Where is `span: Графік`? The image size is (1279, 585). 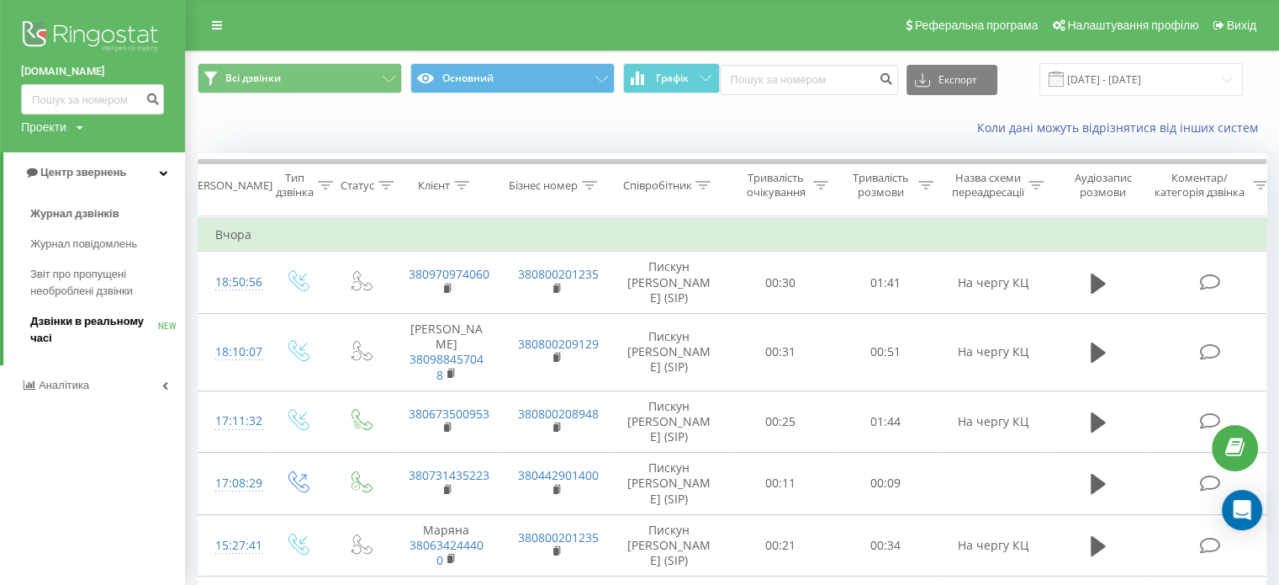
span: Графік is located at coordinates (672, 78).